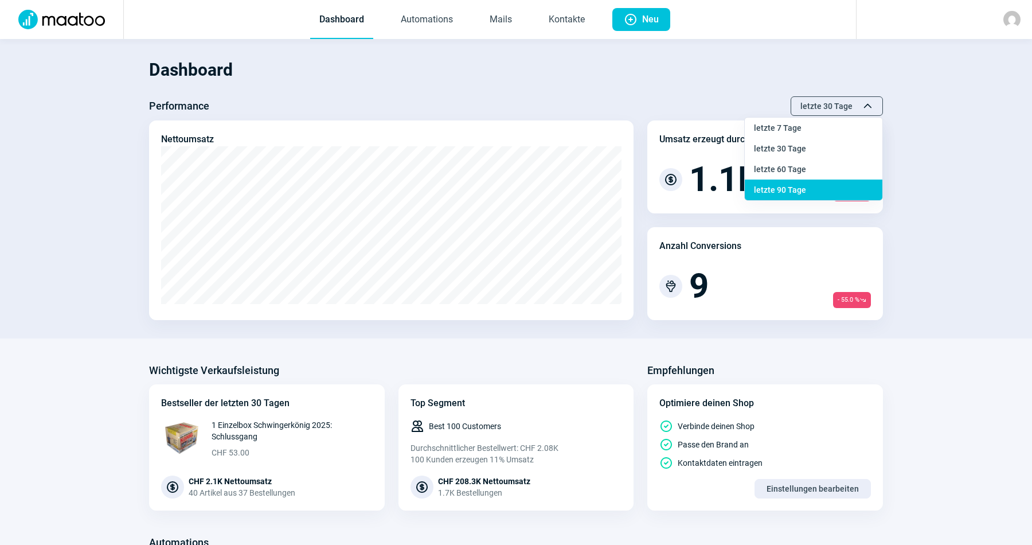 Image resolution: width=1032 pixels, height=545 pixels. I want to click on img: 68x68, so click(181, 438).